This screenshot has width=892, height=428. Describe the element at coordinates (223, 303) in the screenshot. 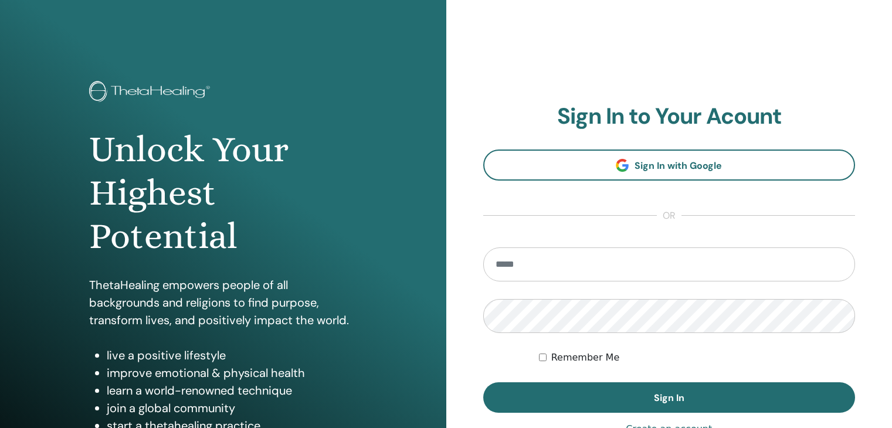

I see `p: ThetaHealing empowers people of all backgrounds and religions to find purpose, transform lives, a...` at that location.